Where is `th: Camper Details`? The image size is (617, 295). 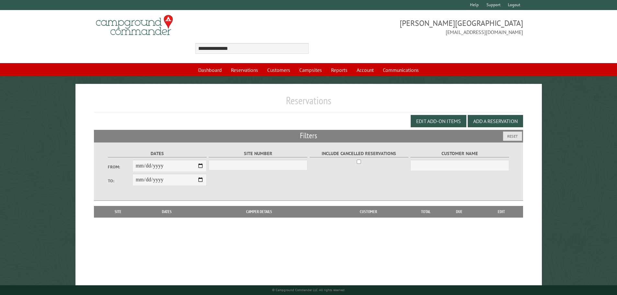 th: Camper Details is located at coordinates (259, 212).